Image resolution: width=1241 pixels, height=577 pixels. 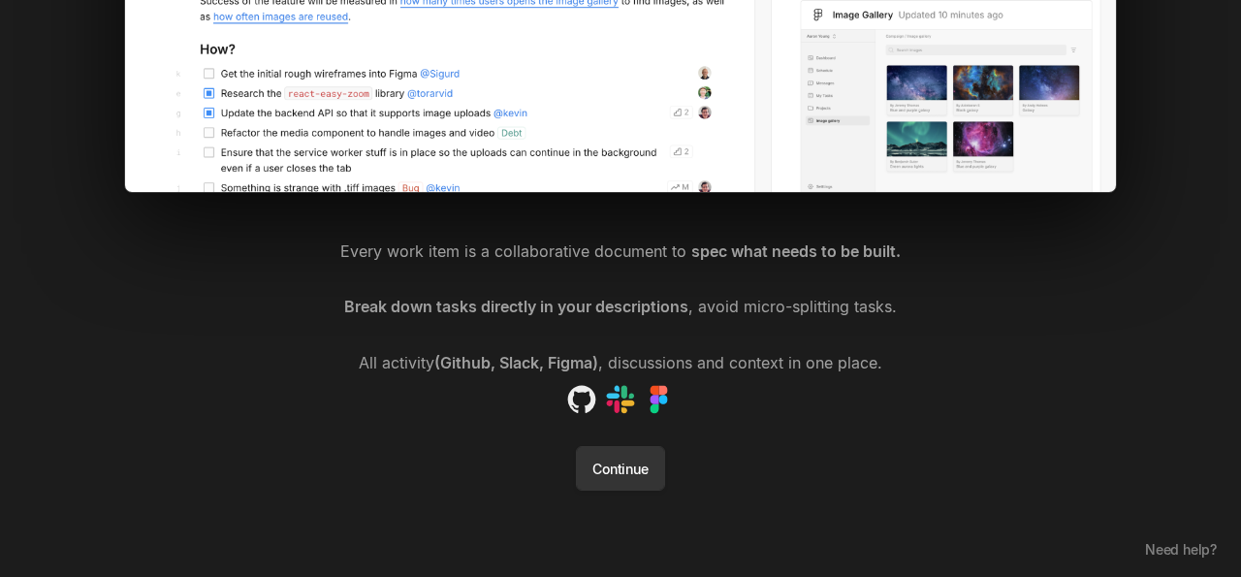 I want to click on div: Every work item is a collaborative document to, so click(x=621, y=252).